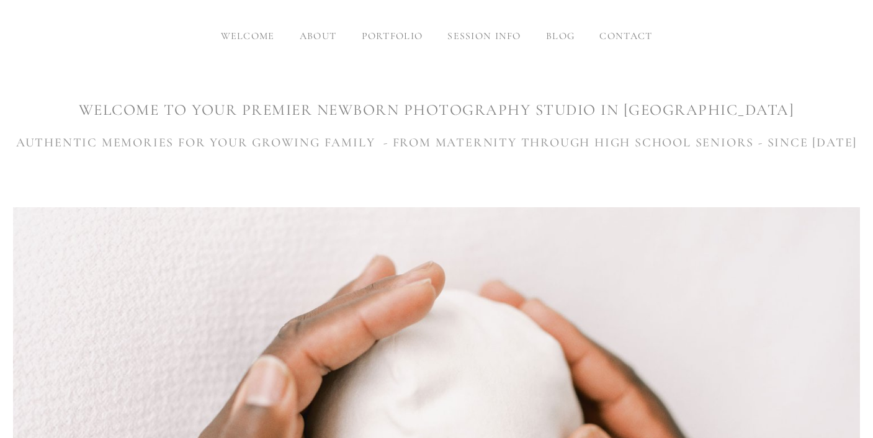  Describe the element at coordinates (560, 36) in the screenshot. I see `span: blog` at that location.